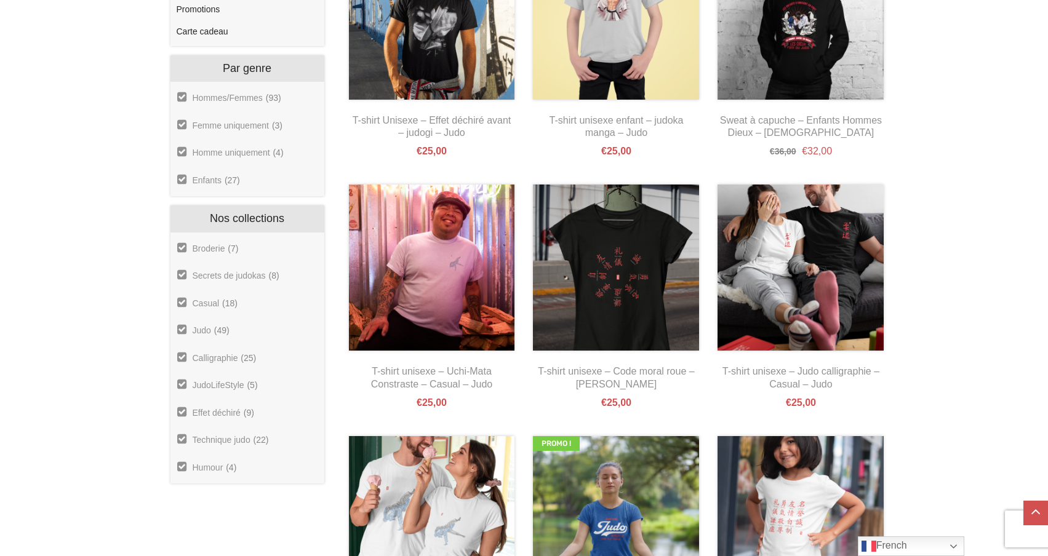 Image resolution: width=1048 pixels, height=556 pixels. I want to click on a: Judo, so click(194, 331).